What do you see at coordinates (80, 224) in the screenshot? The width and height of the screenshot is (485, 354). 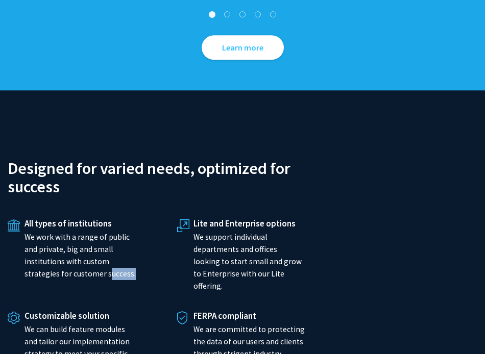 I see `h5: All types of institutions` at bounding box center [80, 224].